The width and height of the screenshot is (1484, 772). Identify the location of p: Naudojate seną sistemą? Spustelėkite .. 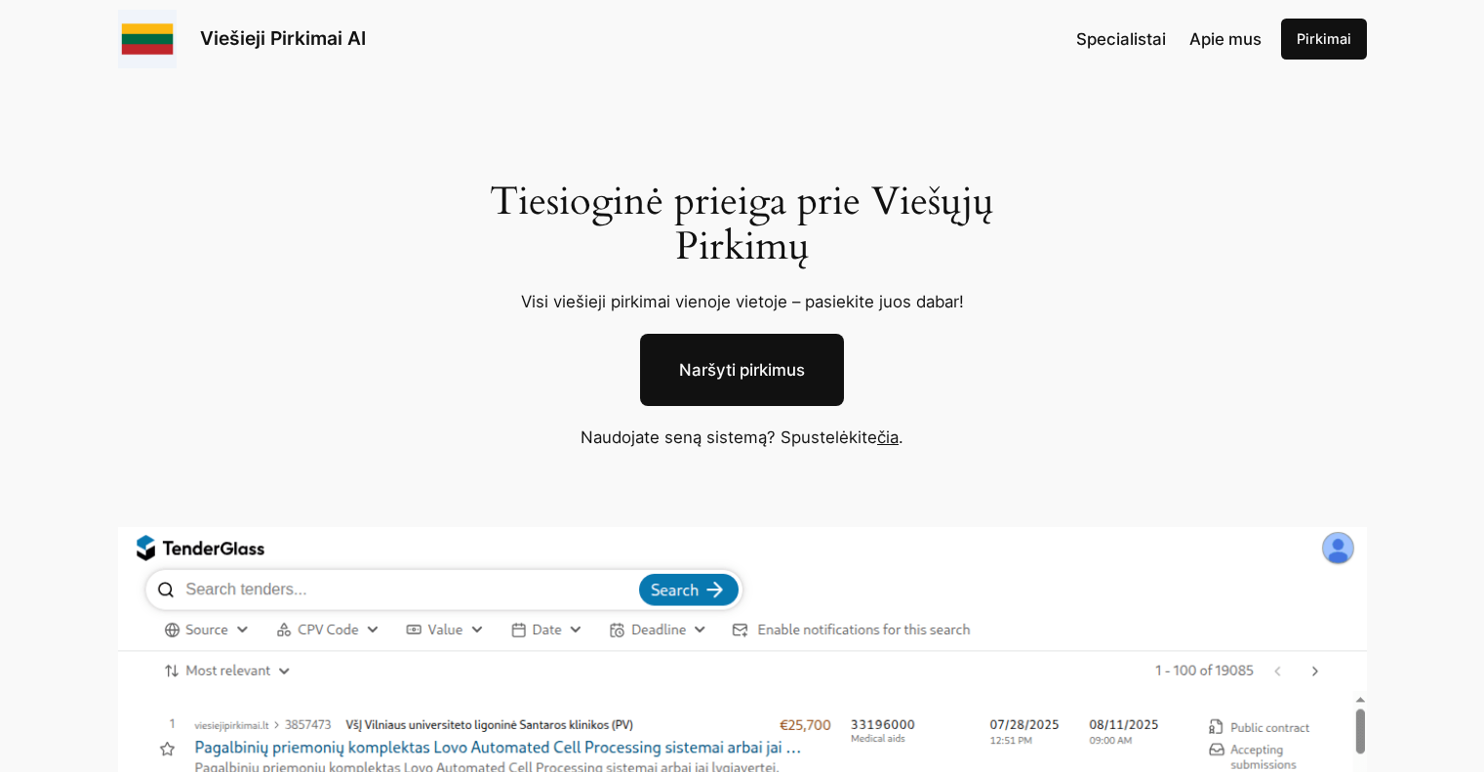
(742, 437).